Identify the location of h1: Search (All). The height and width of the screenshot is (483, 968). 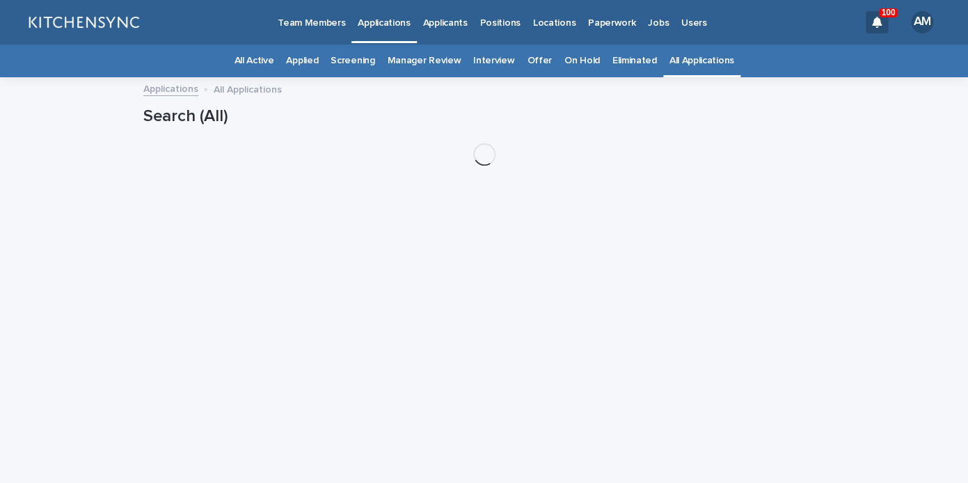
(484, 116).